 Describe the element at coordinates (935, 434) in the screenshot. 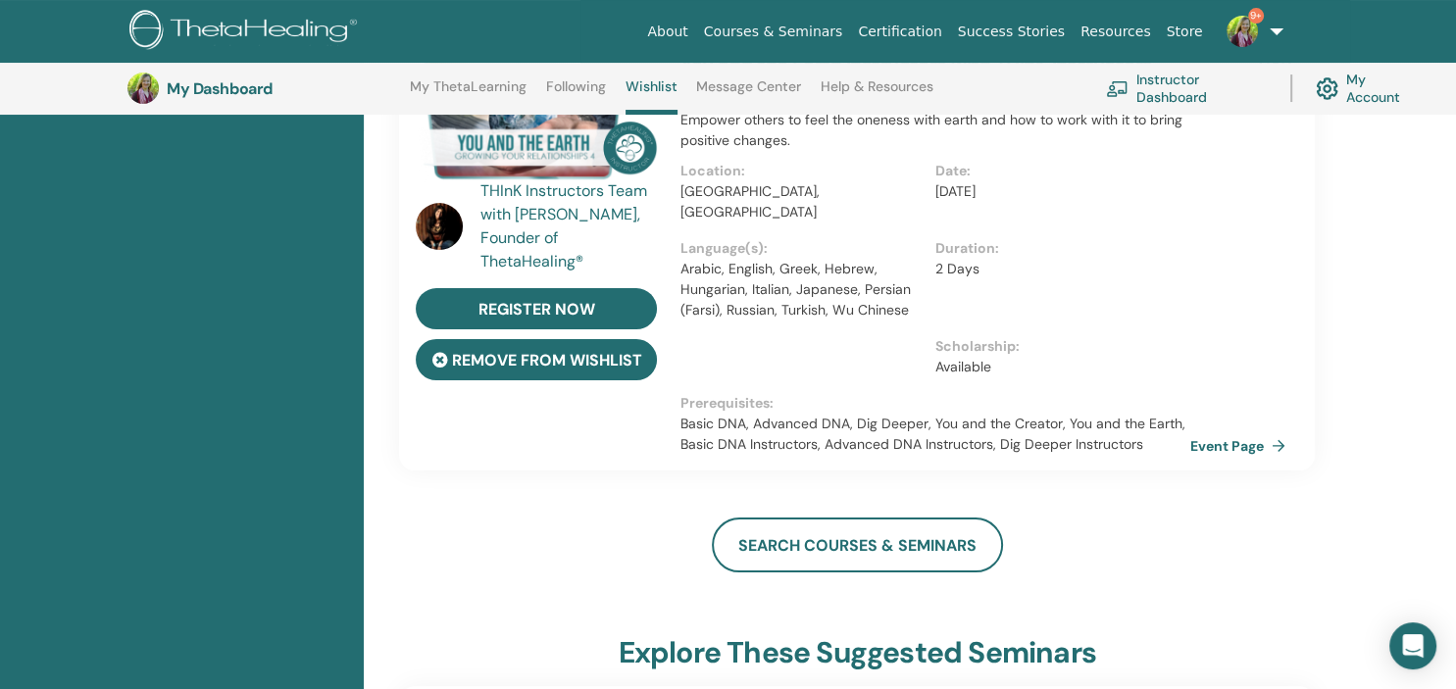

I see `p: Basic DNA, Advanced DNA, Dig Deeper, You and the Creator, You and the Earth, Basic DNA Instructor...` at that location.